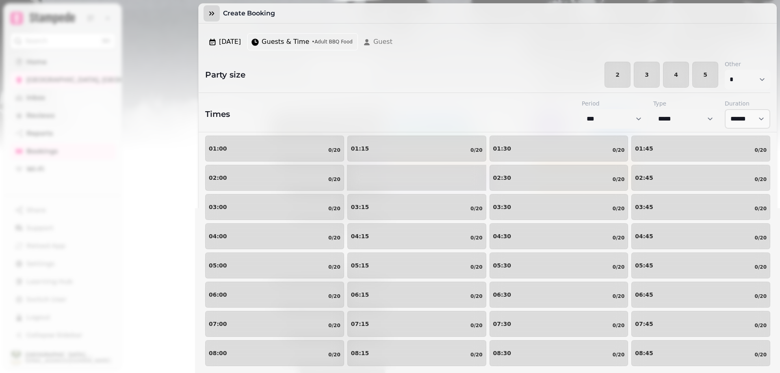 The width and height of the screenshot is (780, 373). Describe the element at coordinates (700, 266) in the screenshot. I see `button: 05:450/20` at that location.